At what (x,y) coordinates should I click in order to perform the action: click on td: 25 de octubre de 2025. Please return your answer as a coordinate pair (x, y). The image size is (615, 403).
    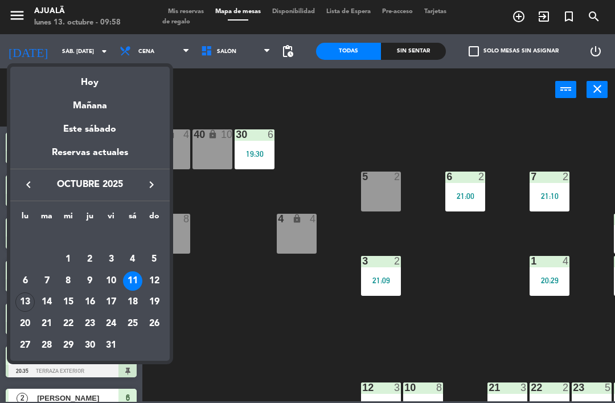
    Looking at the image, I should click on (133, 324).